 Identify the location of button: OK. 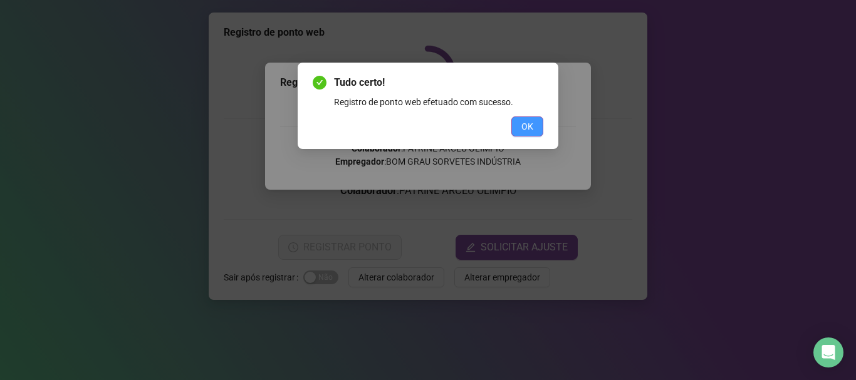
(527, 127).